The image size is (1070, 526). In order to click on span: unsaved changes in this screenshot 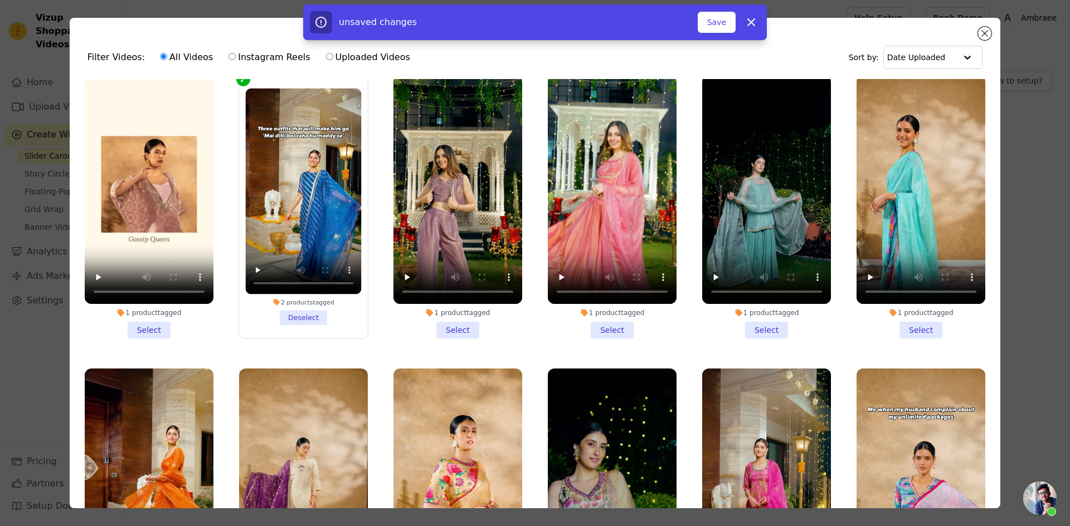, I will do `click(378, 22)`.